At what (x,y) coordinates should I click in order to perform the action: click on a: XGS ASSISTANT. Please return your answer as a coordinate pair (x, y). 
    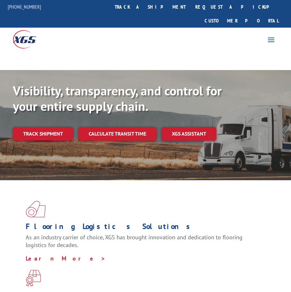
    Looking at the image, I should click on (189, 134).